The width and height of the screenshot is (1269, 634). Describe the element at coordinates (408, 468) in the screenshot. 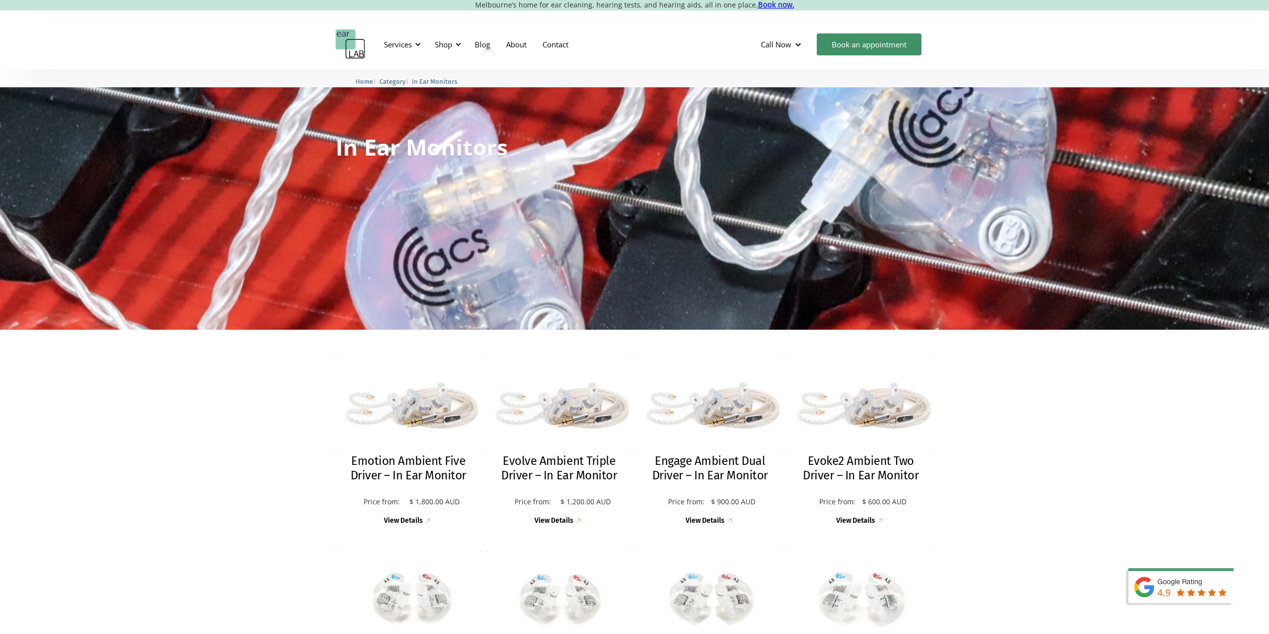

I see `h2: Emotion Ambient Five Driver – In Ear Monitor` at that location.